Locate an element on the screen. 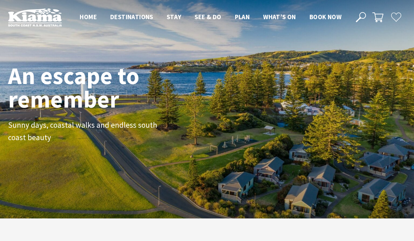  h1: An escape to remember is located at coordinates (100, 87).